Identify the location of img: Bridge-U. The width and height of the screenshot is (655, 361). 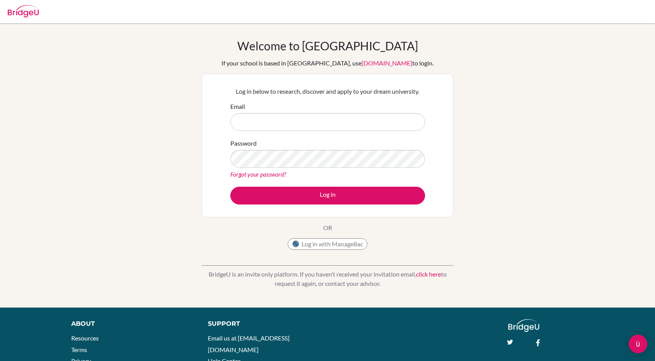
(23, 11).